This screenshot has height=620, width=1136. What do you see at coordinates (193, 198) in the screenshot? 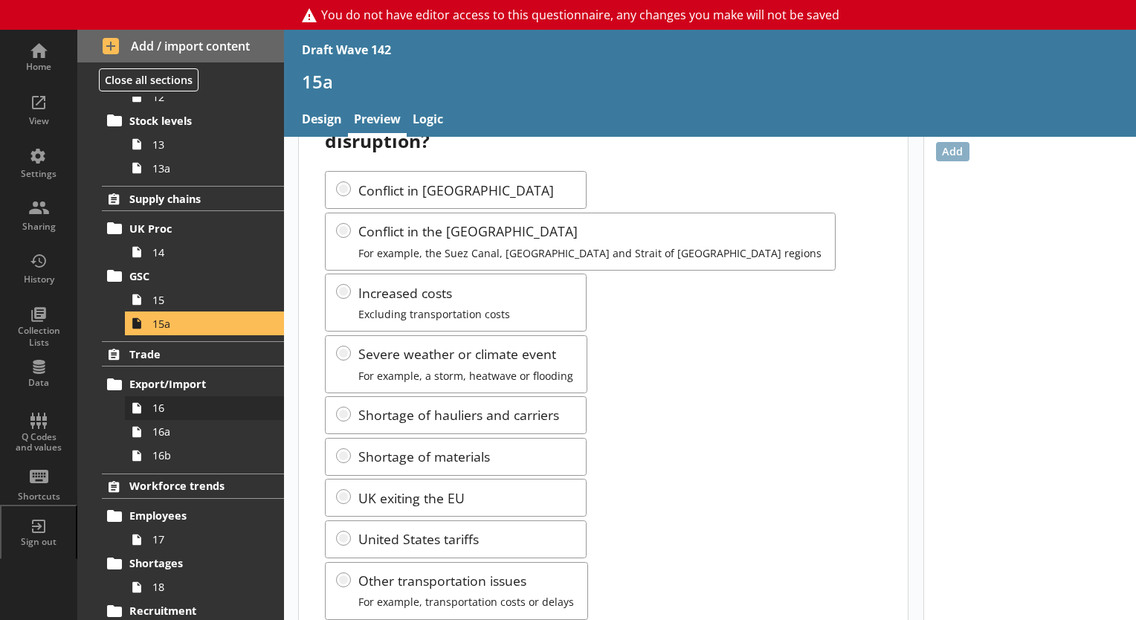
I see `a: Supply chains` at bounding box center [193, 198].